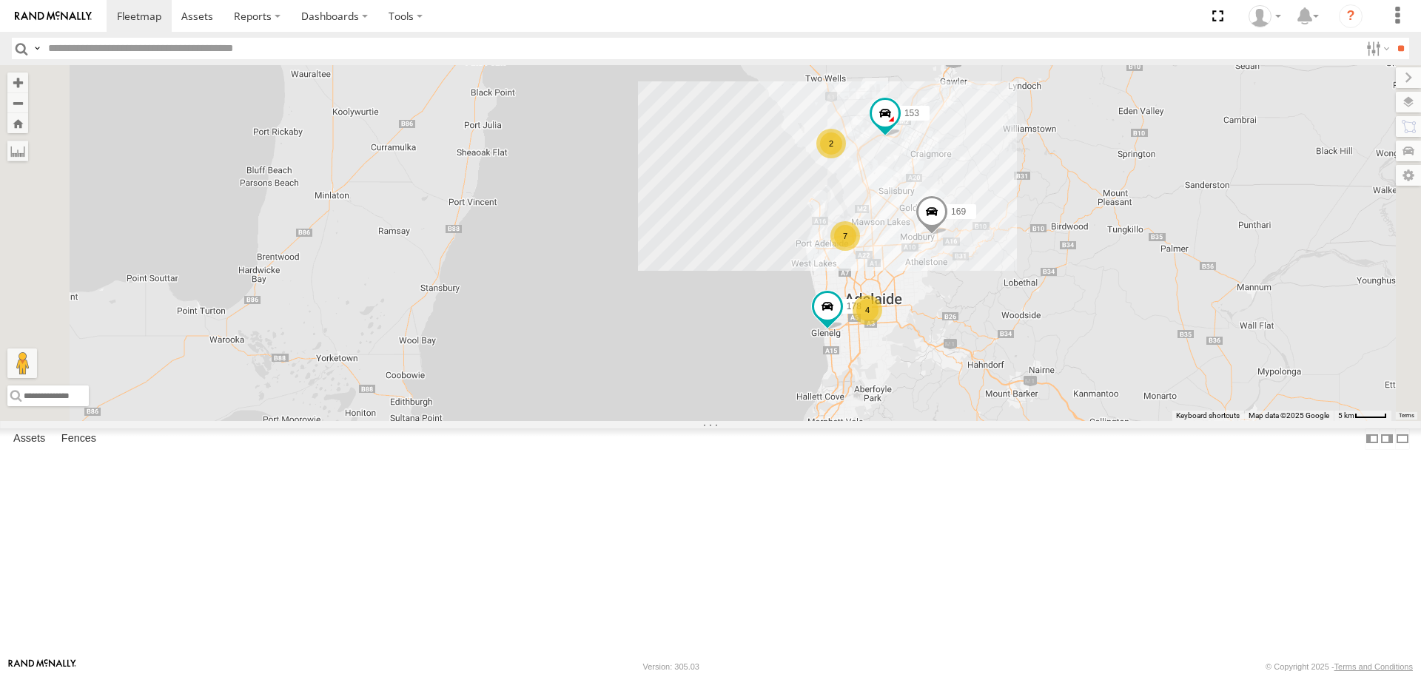 This screenshot has height=674, width=1421. Describe the element at coordinates (1288, 415) in the screenshot. I see `span: Map data ©2025 Google` at that location.